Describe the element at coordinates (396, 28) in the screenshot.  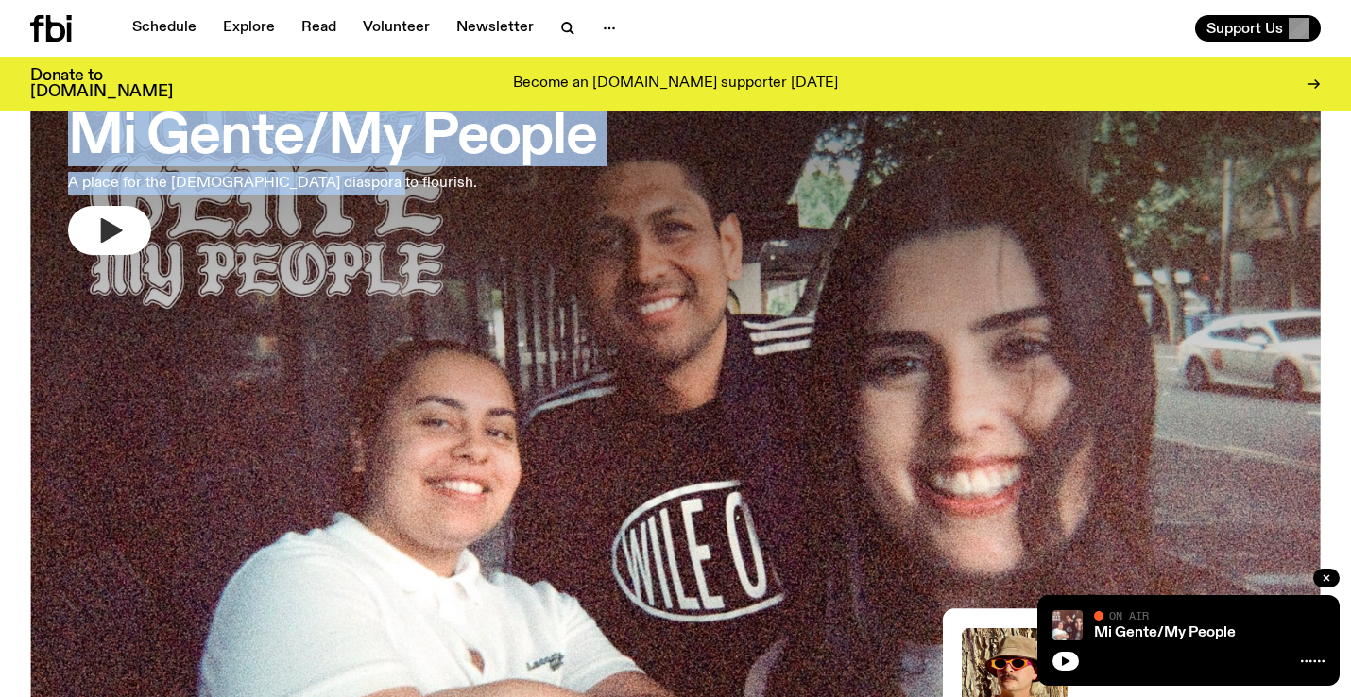
I see `a: Volunteer` at that location.